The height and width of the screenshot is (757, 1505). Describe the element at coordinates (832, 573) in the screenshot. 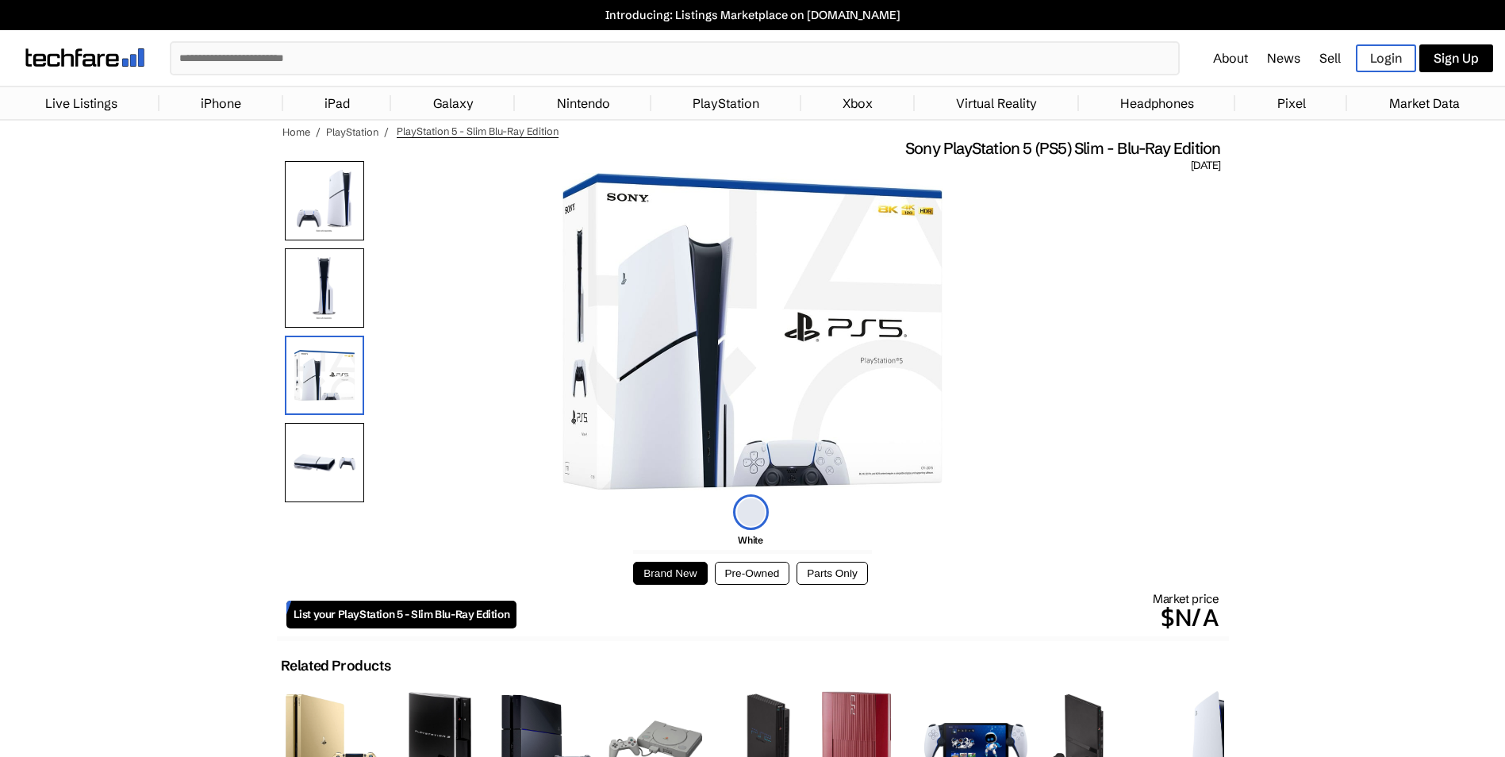

I see `button: Parts Only` at that location.